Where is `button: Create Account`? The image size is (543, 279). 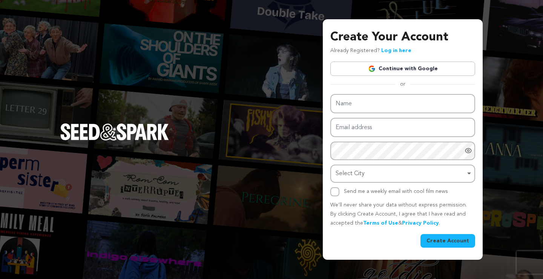
button: Create Account is located at coordinates (448, 241).